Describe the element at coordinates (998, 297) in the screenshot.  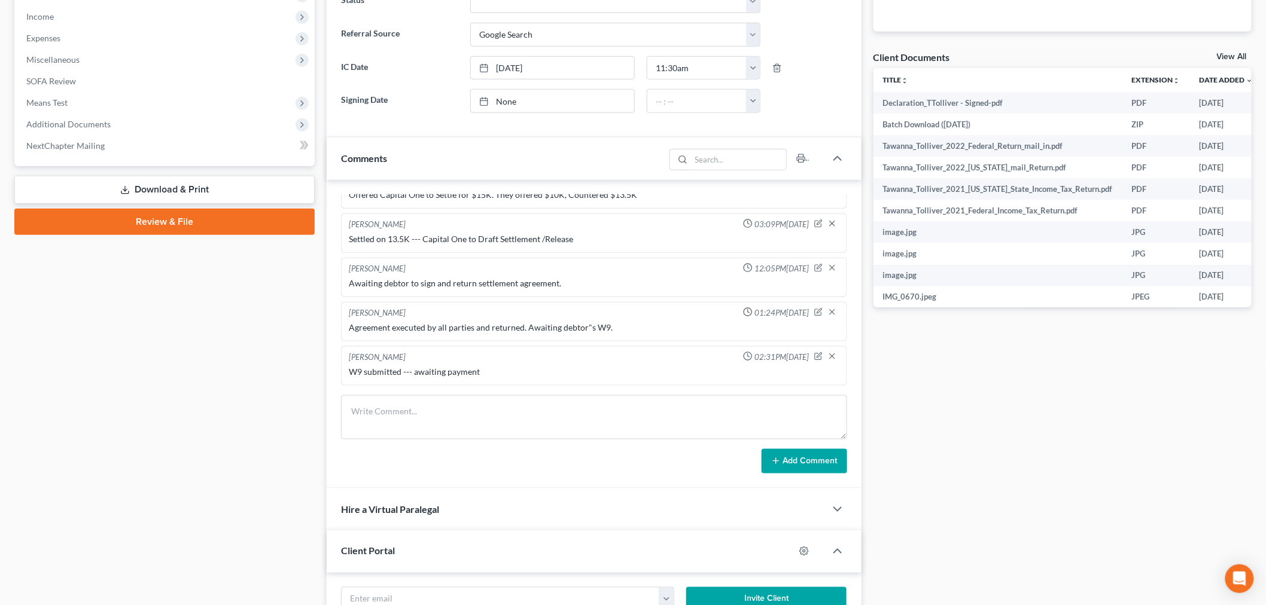
I see `td: IMG_0670.jpeg` at that location.